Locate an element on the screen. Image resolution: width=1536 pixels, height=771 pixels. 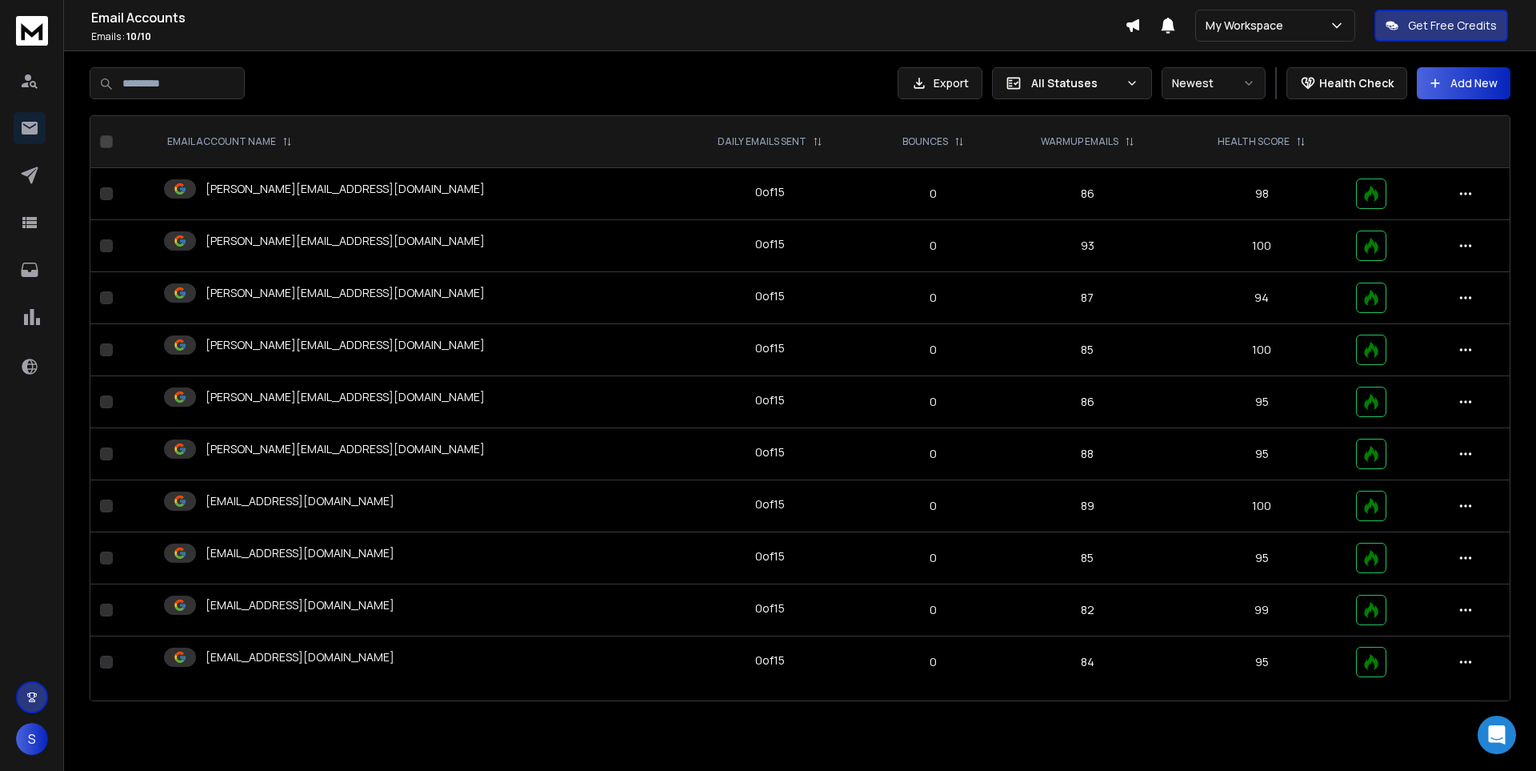
button: Export is located at coordinates (940, 83).